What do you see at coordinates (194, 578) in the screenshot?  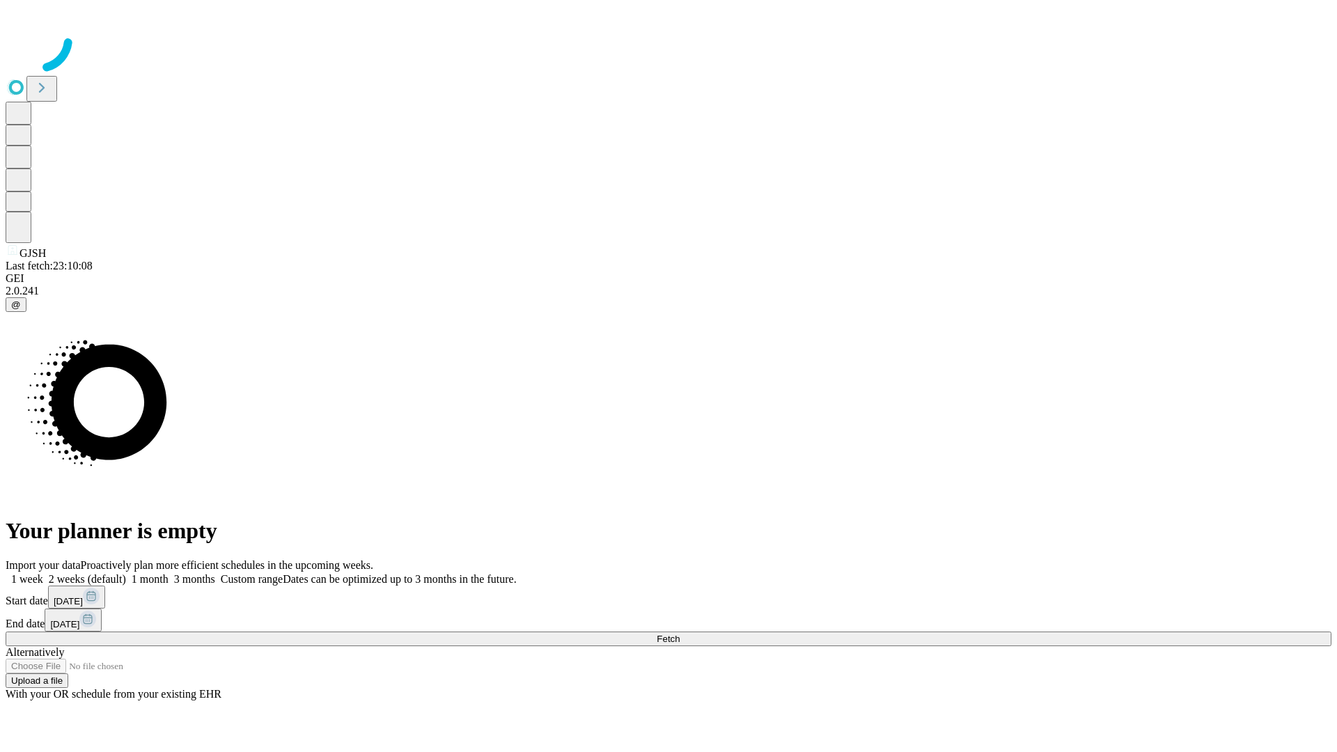 I see `span: 3 months` at bounding box center [194, 578].